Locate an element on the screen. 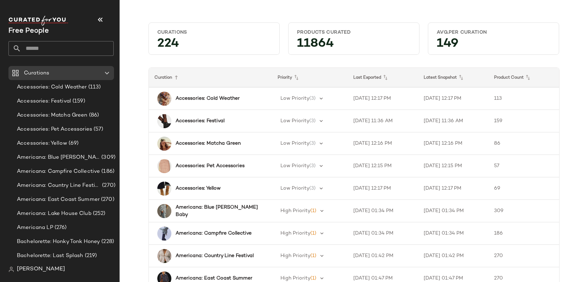 The image size is (588, 282). span: (69) is located at coordinates (73, 143).